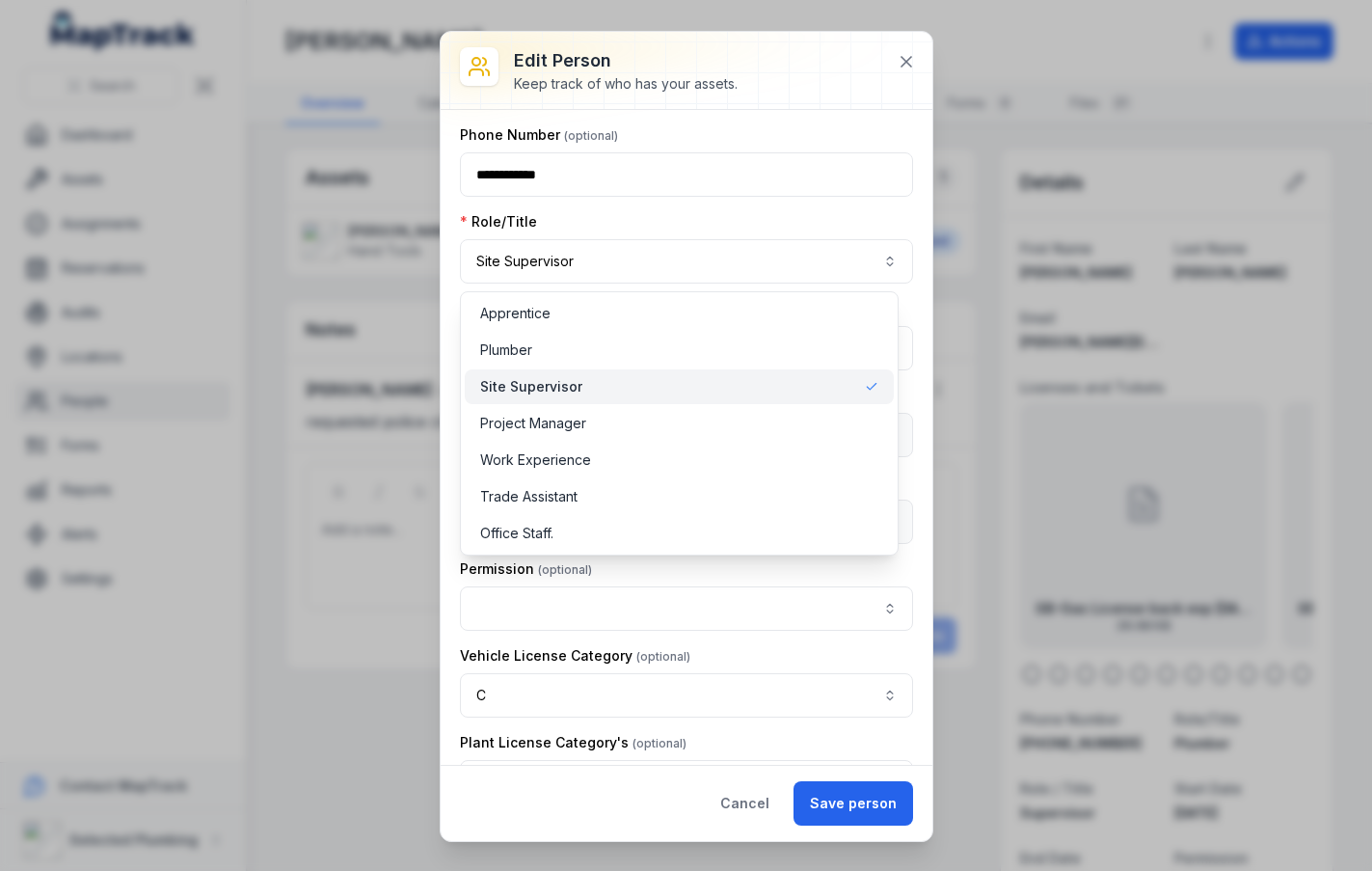 Image resolution: width=1372 pixels, height=871 pixels. I want to click on span: Trade Assistant, so click(529, 497).